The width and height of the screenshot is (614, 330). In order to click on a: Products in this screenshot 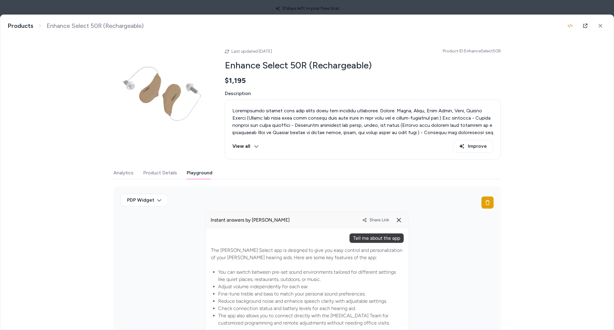, I will do `click(20, 26)`.